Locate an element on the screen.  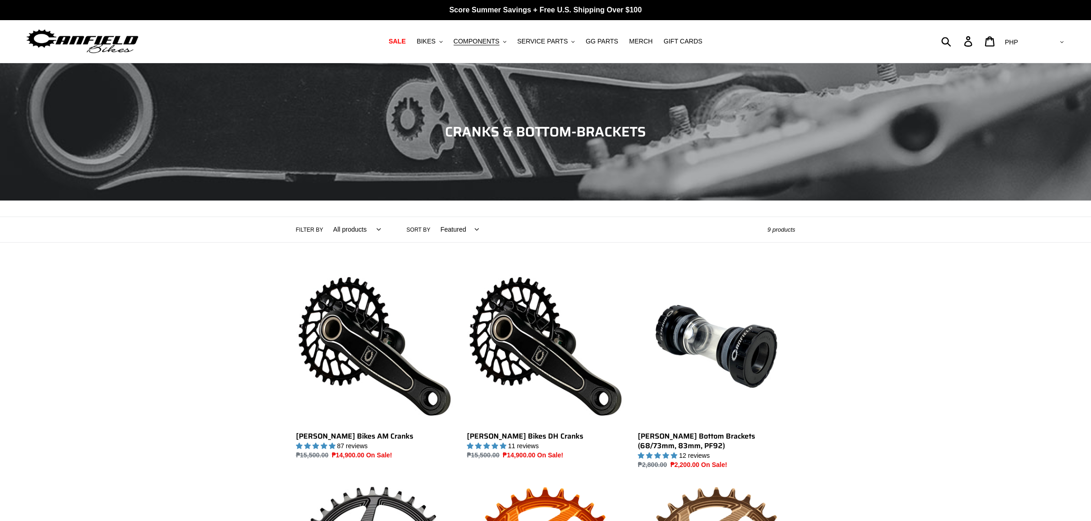
span: COMPONENTS is located at coordinates (476, 41).